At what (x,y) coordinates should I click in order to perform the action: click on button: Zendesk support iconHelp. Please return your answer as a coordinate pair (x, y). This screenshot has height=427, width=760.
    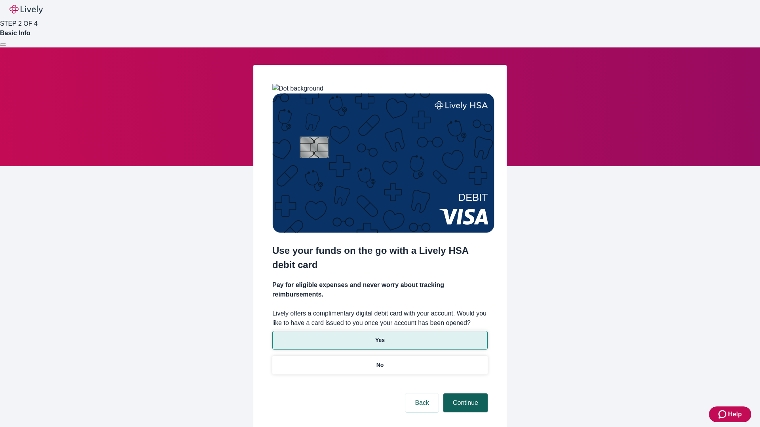
    Looking at the image, I should click on (730, 415).